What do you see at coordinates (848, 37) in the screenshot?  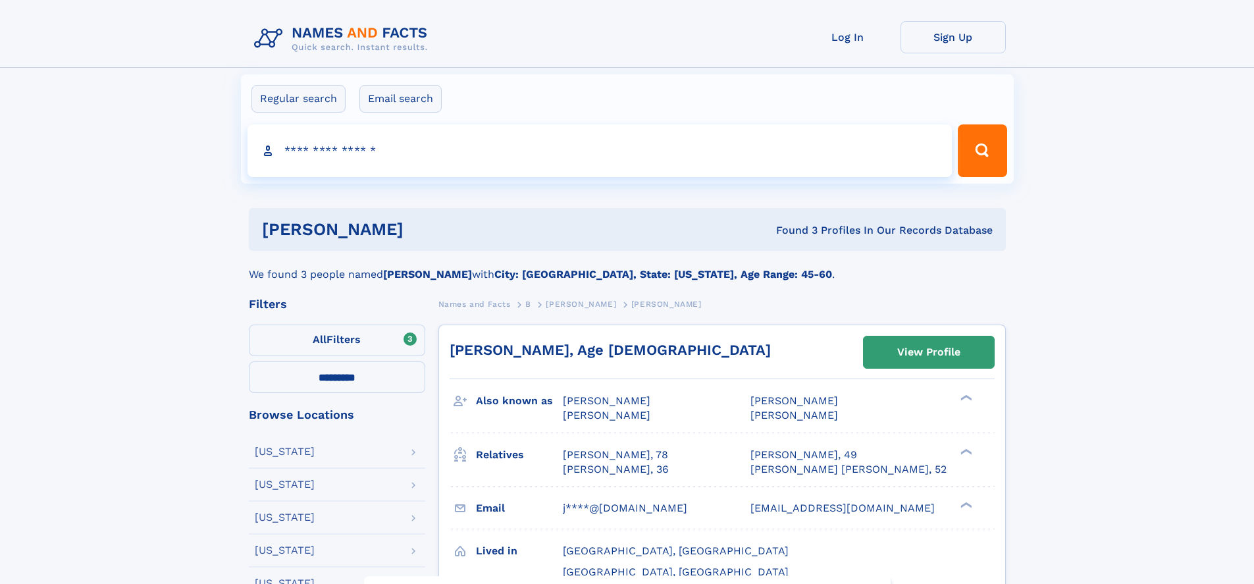 I see `a: Log In` at bounding box center [848, 37].